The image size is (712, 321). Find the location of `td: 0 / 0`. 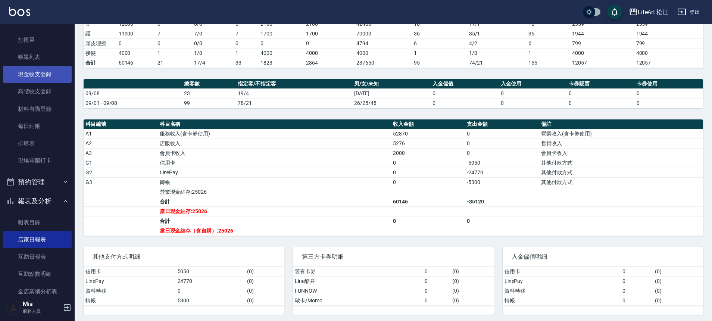

td: 0 / 0 is located at coordinates (213, 43).